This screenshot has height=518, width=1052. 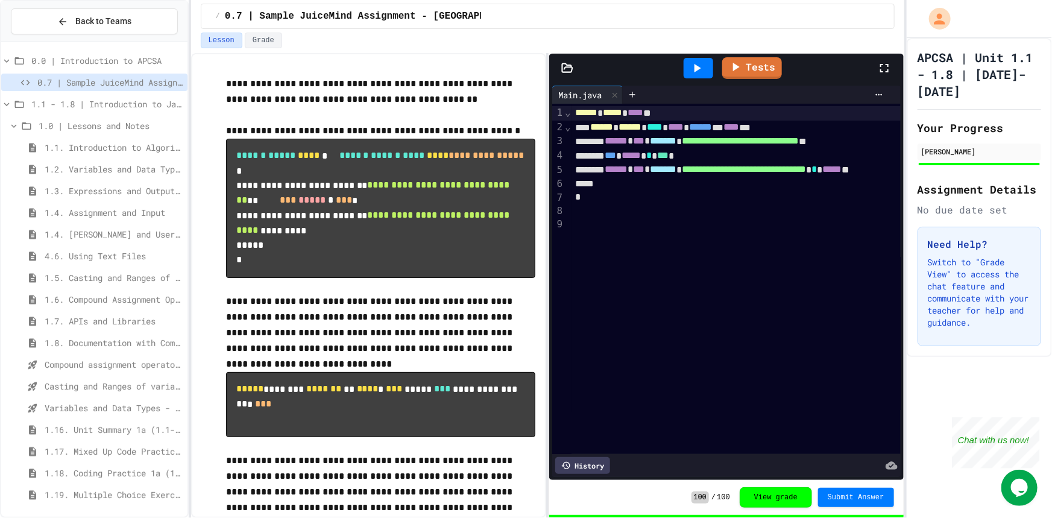 I want to click on span: Compound assignment operators - Quiz, so click(x=113, y=364).